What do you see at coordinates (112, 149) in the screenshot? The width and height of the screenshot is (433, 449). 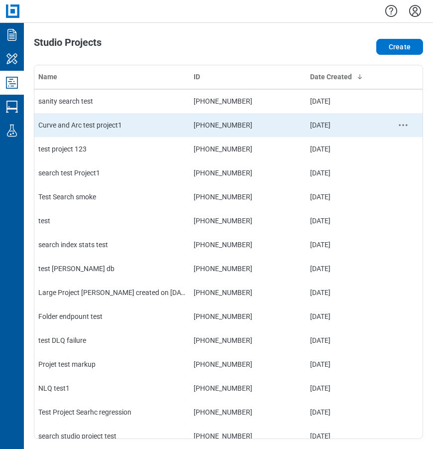 I see `td: test project 123` at bounding box center [112, 149].